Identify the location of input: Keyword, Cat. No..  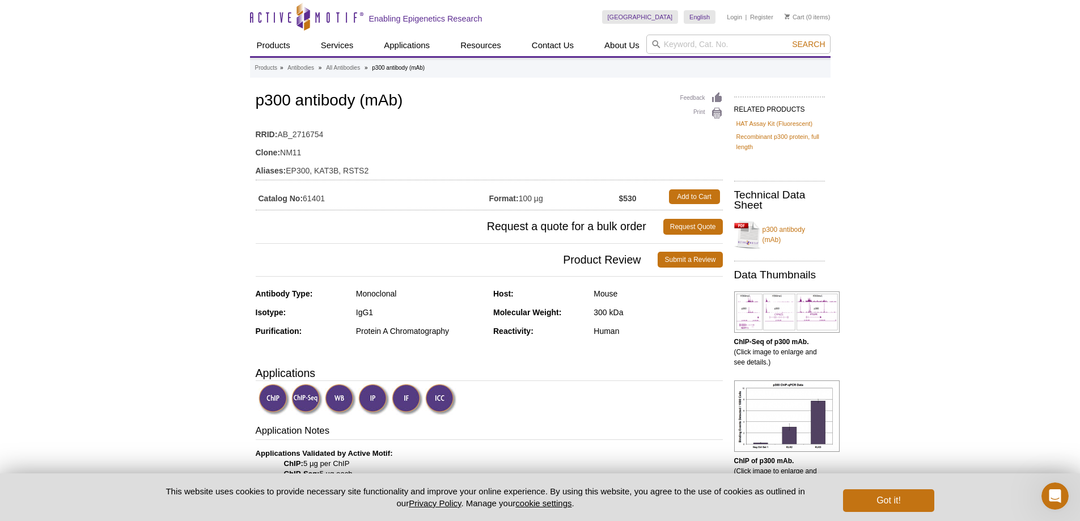
(738, 44).